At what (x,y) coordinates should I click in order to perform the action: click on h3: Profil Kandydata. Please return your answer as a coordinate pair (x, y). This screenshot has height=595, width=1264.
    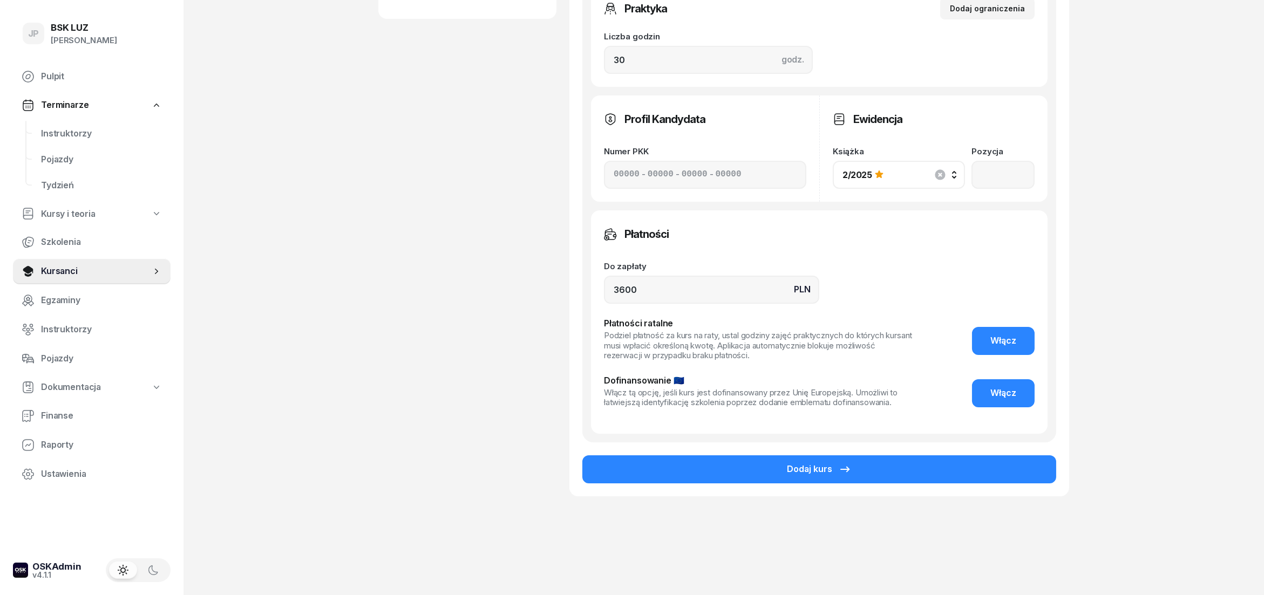
    Looking at the image, I should click on (665, 119).